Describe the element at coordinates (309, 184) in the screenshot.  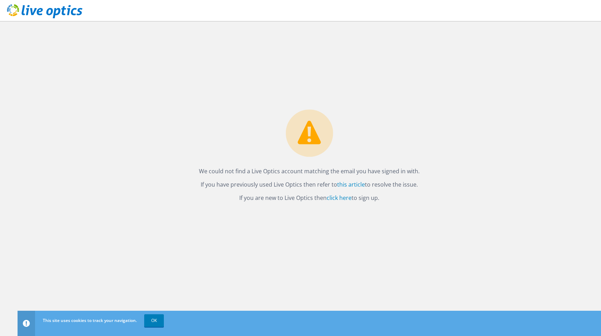
I see `p: If you have previously used Live Optics then refer to to resolve the issue.` at that location.